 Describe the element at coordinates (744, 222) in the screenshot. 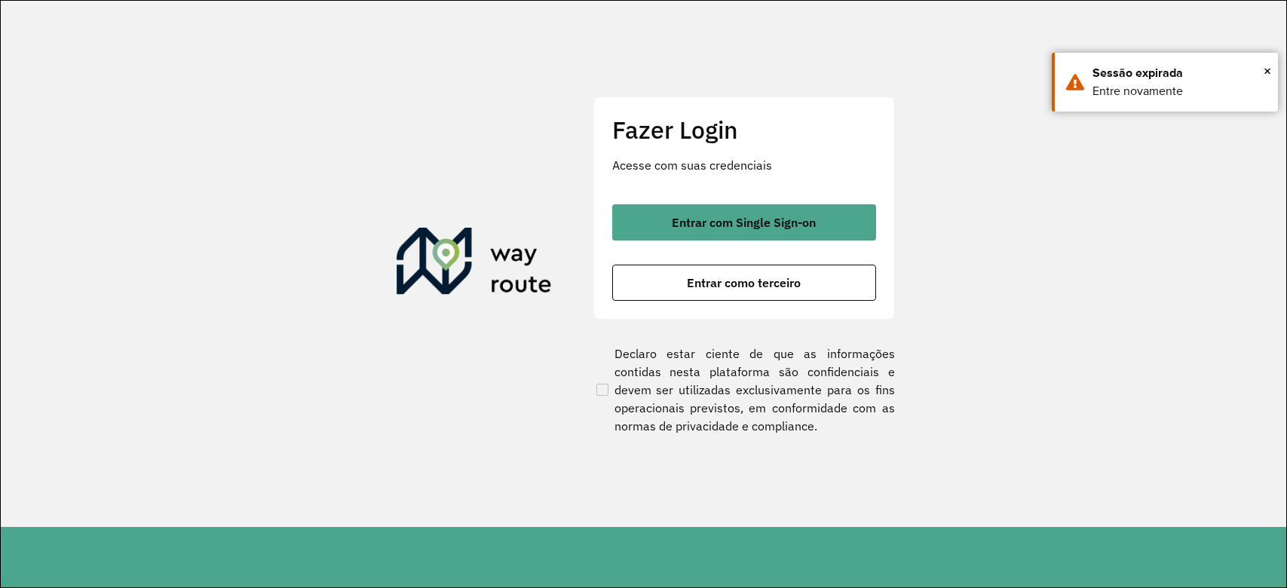

I see `span: Entrar com Single Sign-on` at that location.